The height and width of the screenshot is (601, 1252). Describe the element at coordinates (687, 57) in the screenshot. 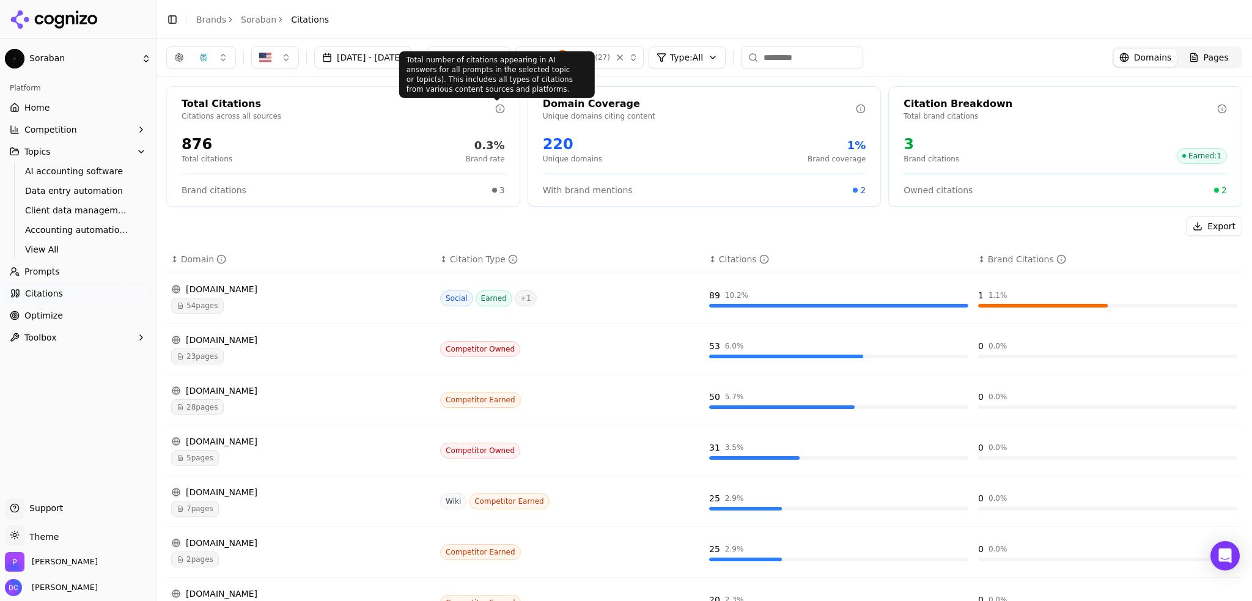

I see `span: Type: All` at that location.